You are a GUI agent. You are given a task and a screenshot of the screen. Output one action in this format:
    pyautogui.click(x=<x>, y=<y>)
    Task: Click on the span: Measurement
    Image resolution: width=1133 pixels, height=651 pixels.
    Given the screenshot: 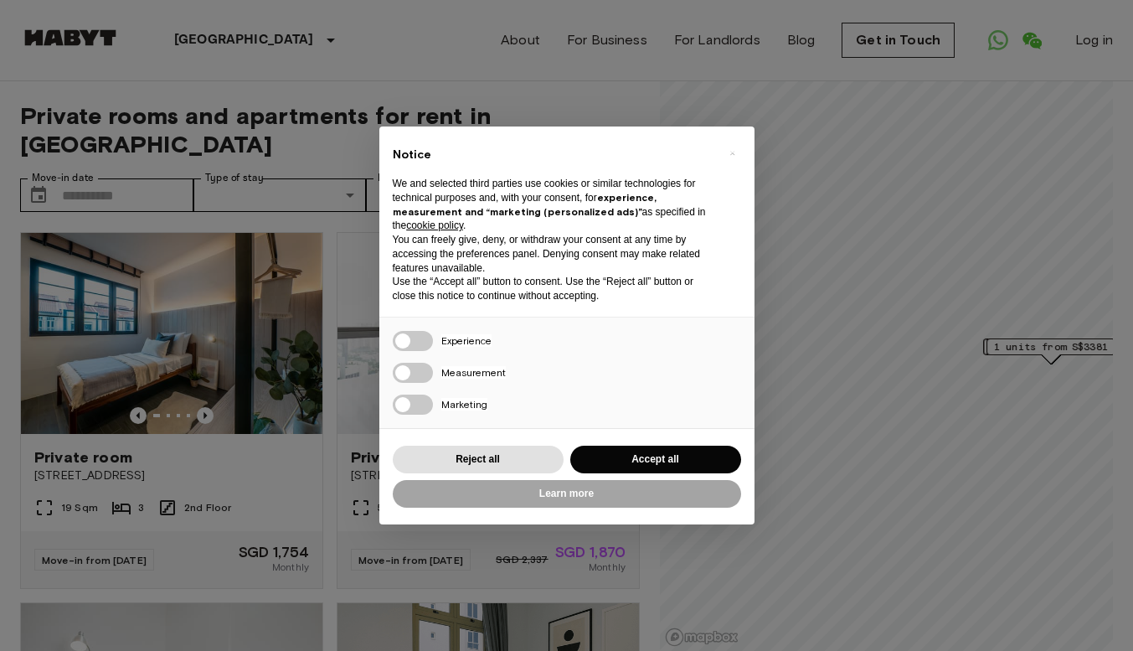 What is the action you would take?
    pyautogui.click(x=473, y=372)
    